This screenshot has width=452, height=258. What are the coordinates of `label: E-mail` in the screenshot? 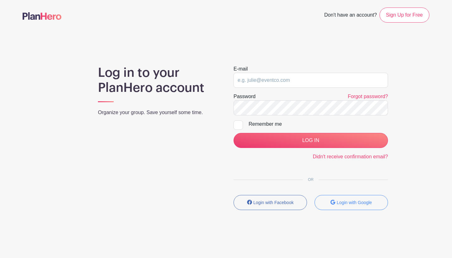 It's located at (240, 69).